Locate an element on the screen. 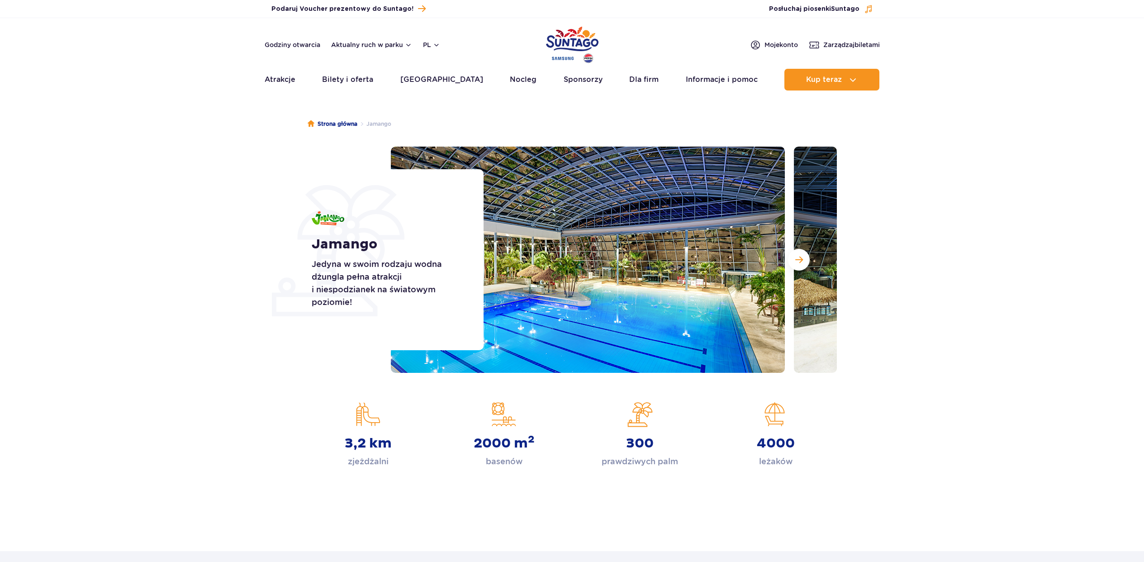 The height and width of the screenshot is (562, 1144). span: Suntago is located at coordinates (845, 9).